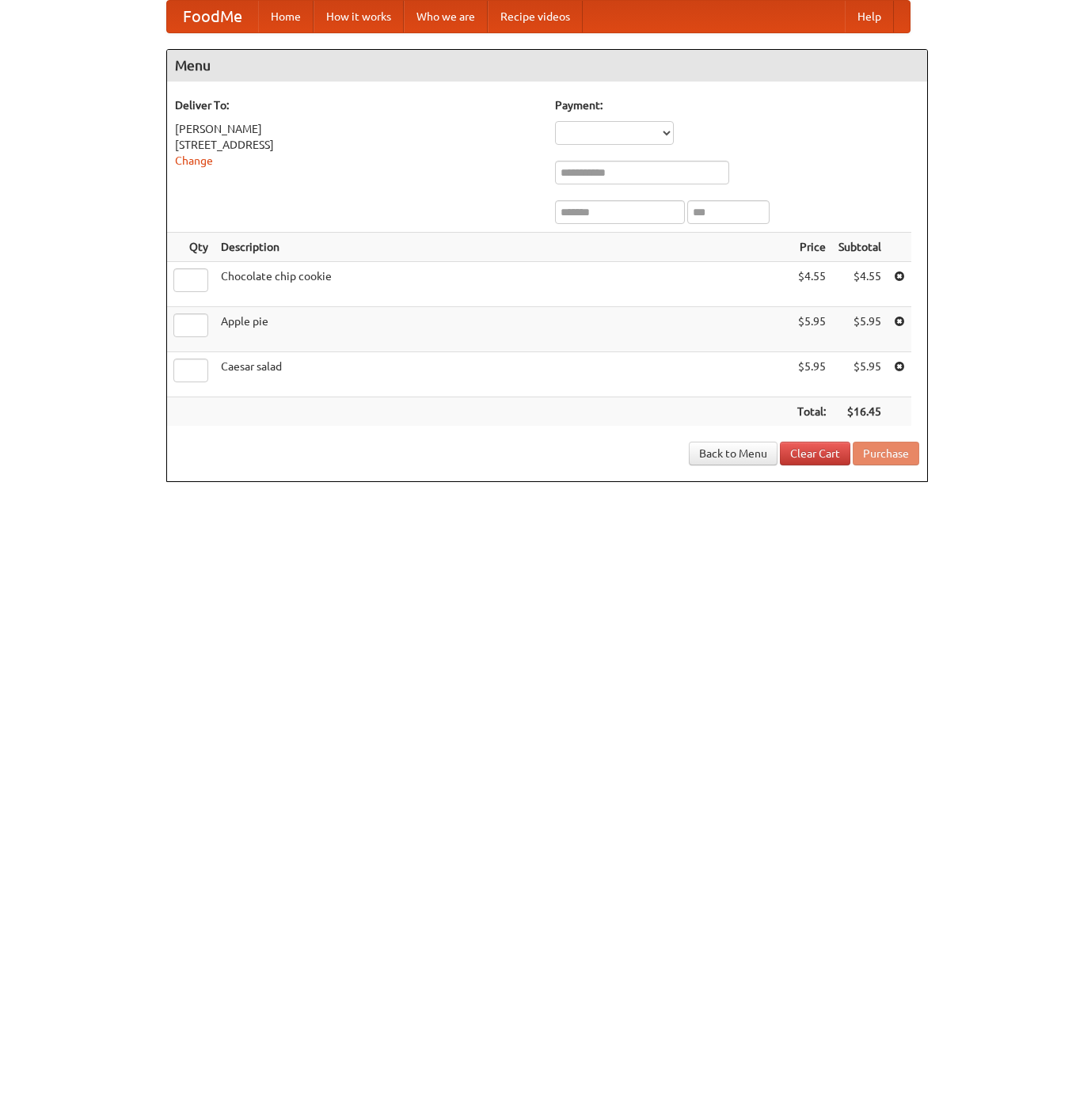 The height and width of the screenshot is (1120, 1076). What do you see at coordinates (815, 453) in the screenshot?
I see `a: Clear Cart` at bounding box center [815, 453].